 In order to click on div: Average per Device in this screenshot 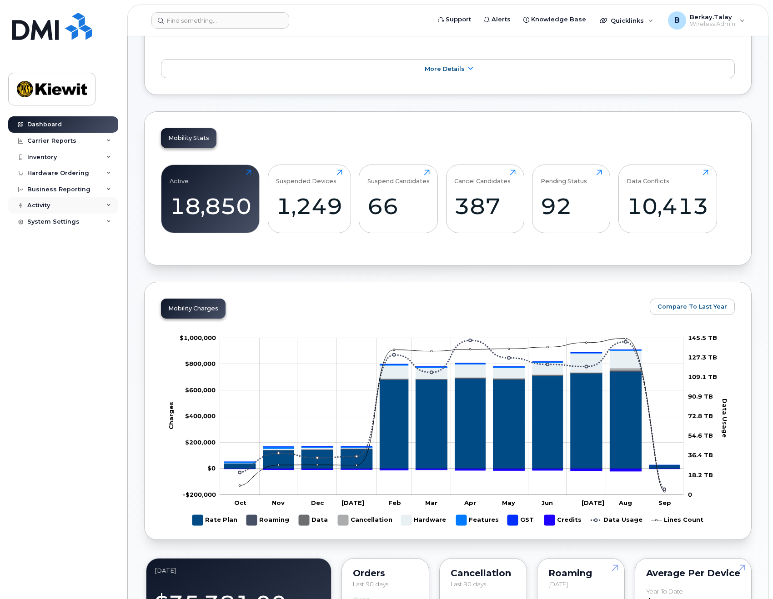, I will do `click(693, 573)`.